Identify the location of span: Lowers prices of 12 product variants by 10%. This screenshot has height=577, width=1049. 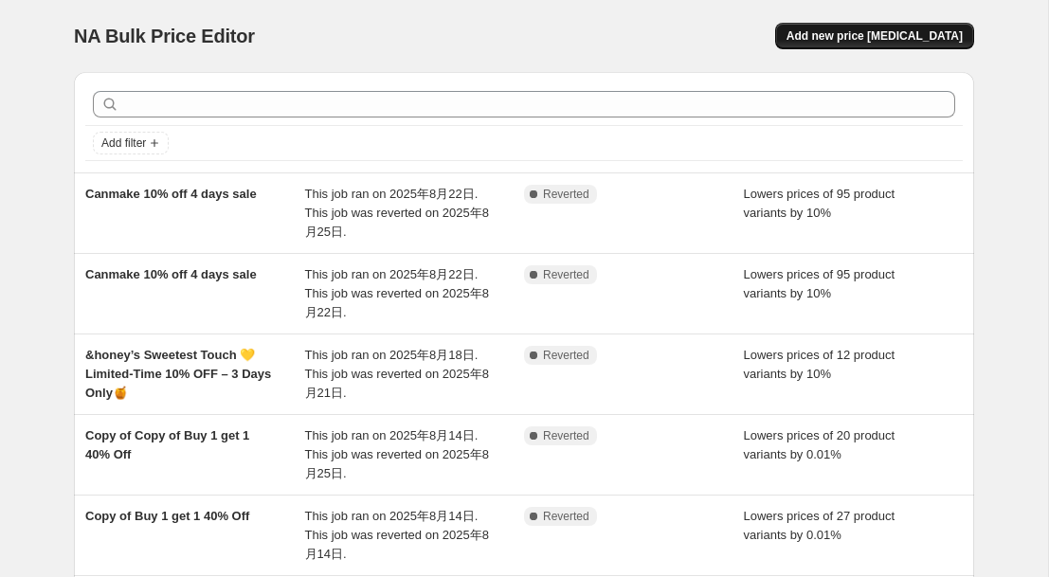
(820, 364).